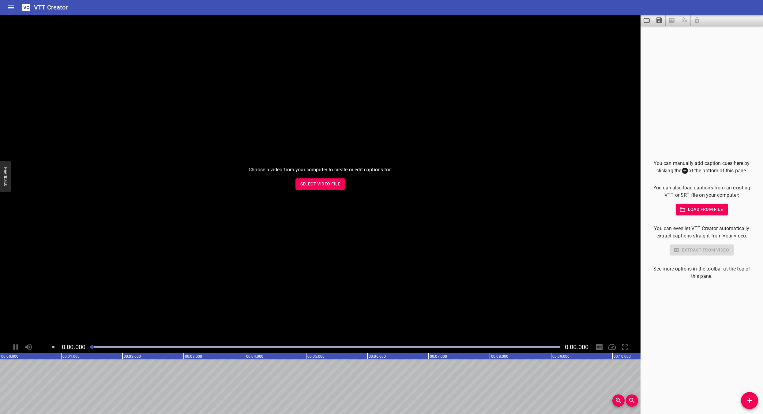 The width and height of the screenshot is (763, 414). Describe the element at coordinates (701, 232) in the screenshot. I see `p: You can even let VTT Creator automatically extract captions straight from your video:` at that location.